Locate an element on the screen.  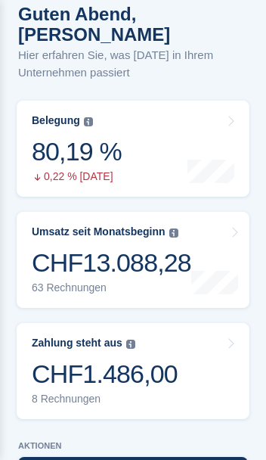
a: Zahlung steht aus CHF1.486,00 8 Rechnungen is located at coordinates (133, 371).